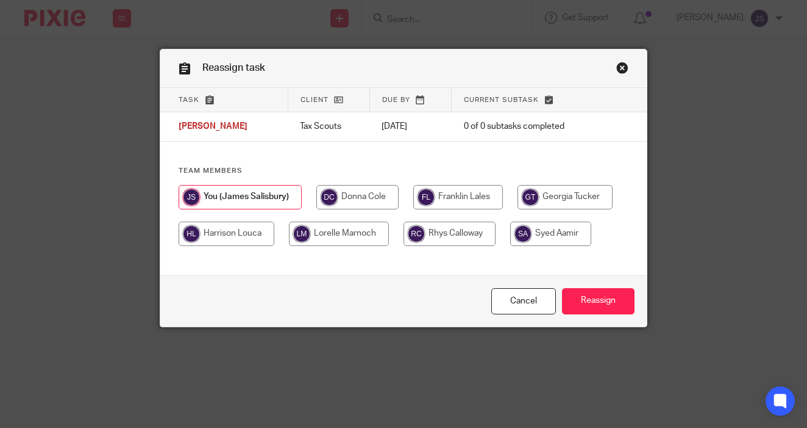 The height and width of the screenshot is (428, 807). I want to click on input: Reassign, so click(598, 301).